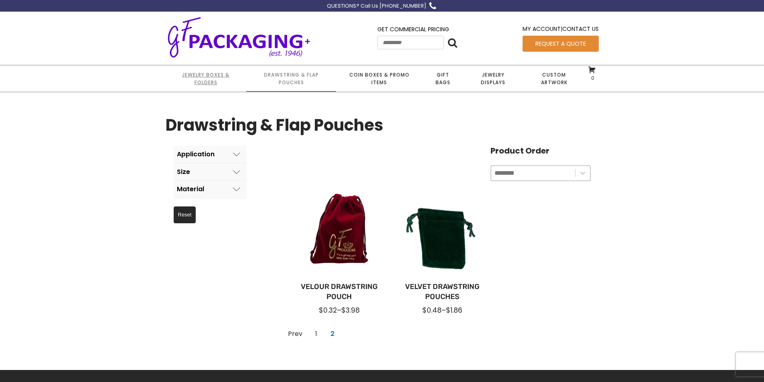 This screenshot has width=764, height=382. Describe the element at coordinates (541, 151) in the screenshot. I see `h4: Product Order` at that location.